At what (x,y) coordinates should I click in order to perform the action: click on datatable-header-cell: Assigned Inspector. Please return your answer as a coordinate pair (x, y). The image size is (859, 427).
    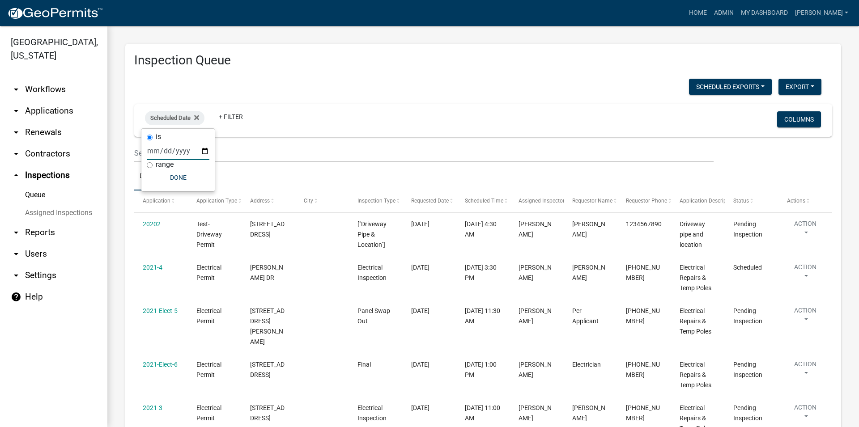
    Looking at the image, I should click on (537, 201).